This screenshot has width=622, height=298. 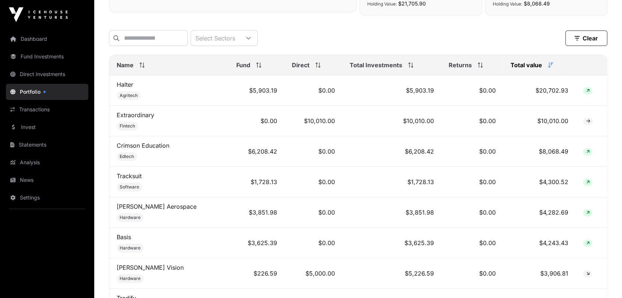 What do you see at coordinates (38, 15) in the screenshot?
I see `img: Icehouse Ventures Logo` at bounding box center [38, 15].